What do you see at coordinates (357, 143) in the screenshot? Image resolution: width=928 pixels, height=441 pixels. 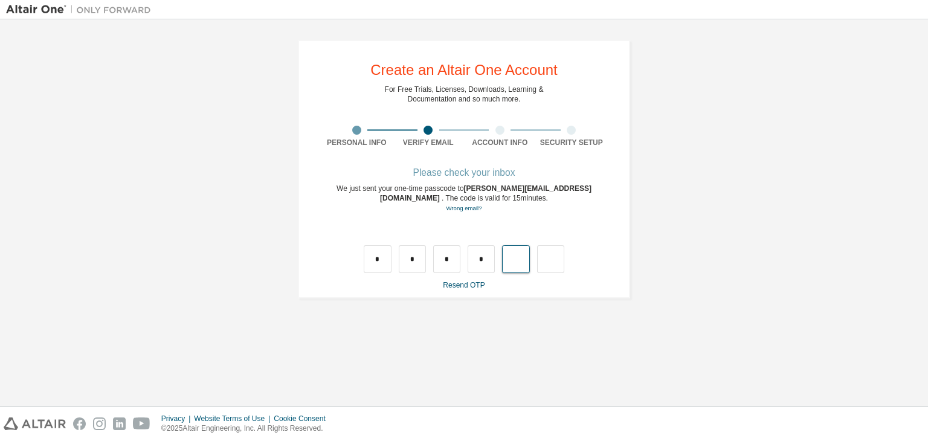 I see `div: Personal Info` at bounding box center [357, 143].